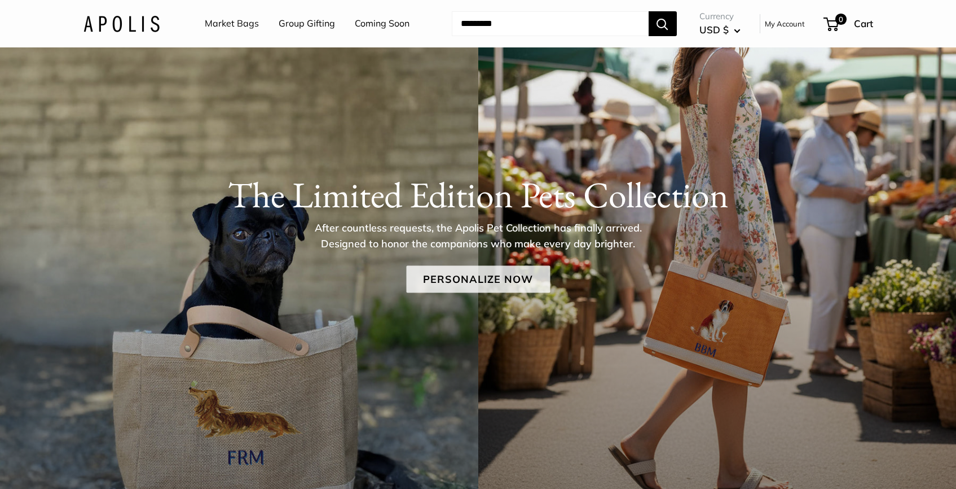 The image size is (956, 489). What do you see at coordinates (714, 29) in the screenshot?
I see `span: USD $` at bounding box center [714, 29].